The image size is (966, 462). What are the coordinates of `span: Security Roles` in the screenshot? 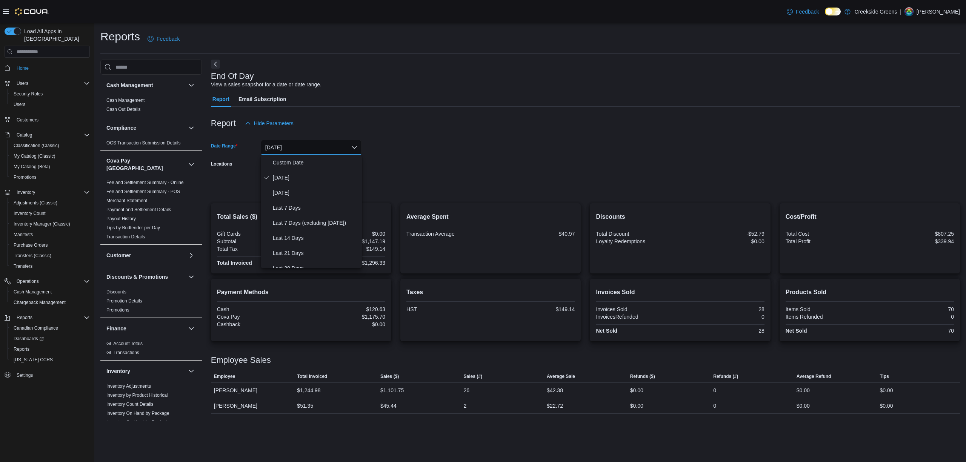 It's located at (50, 94).